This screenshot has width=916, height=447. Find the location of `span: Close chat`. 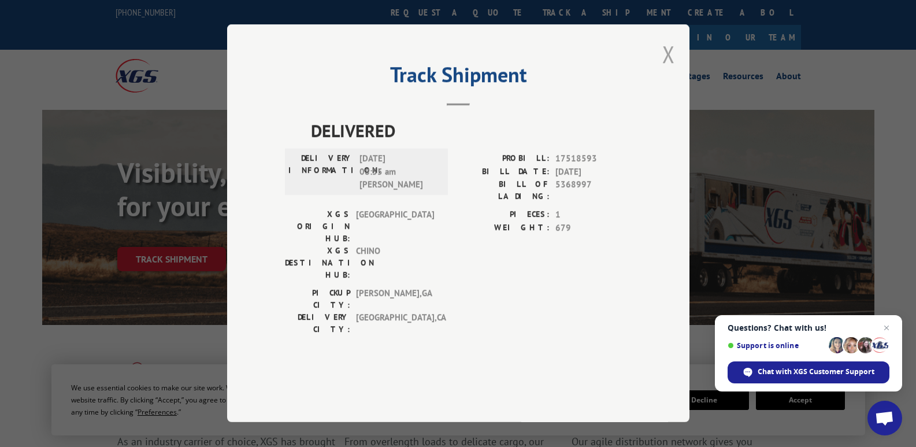

span: Close chat is located at coordinates (886, 328).